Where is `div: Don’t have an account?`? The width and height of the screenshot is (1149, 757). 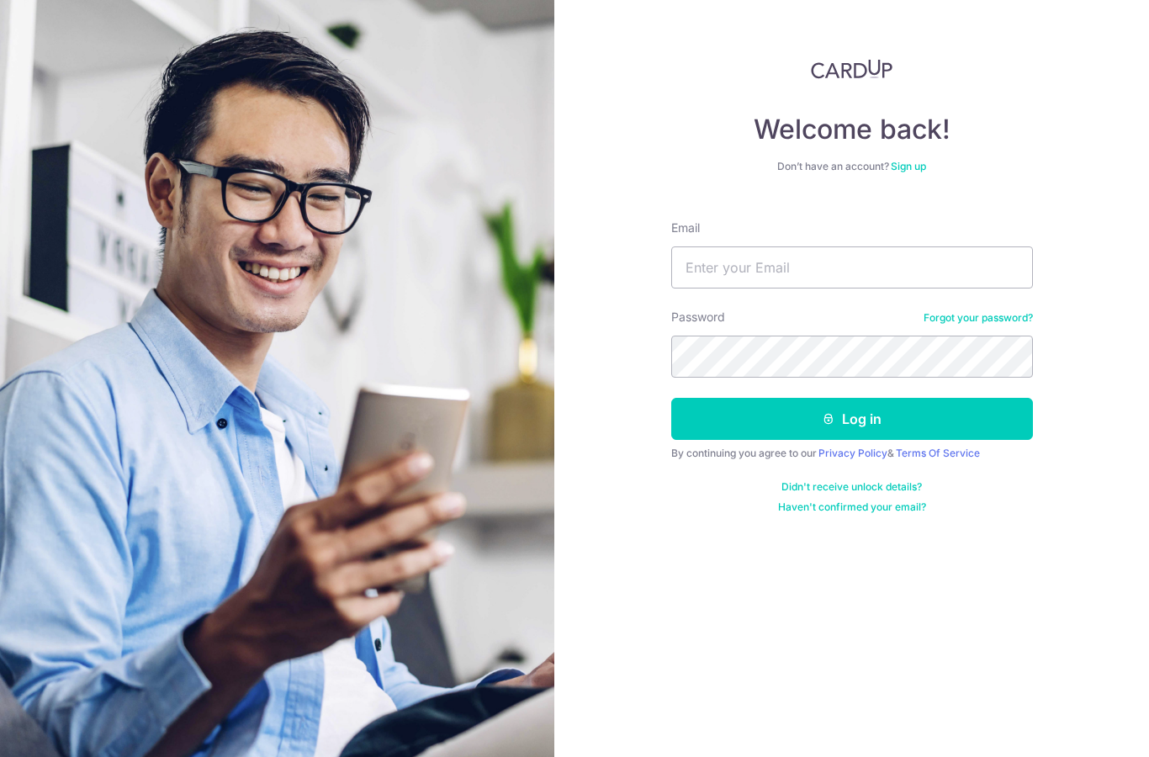 div: Don’t have an account? is located at coordinates (852, 167).